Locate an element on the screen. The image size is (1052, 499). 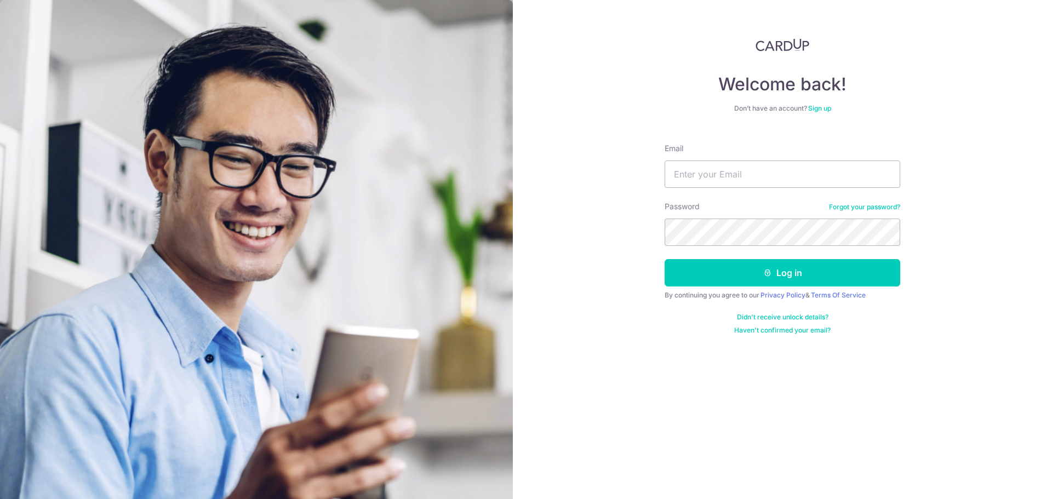
label: Email is located at coordinates (674, 149).